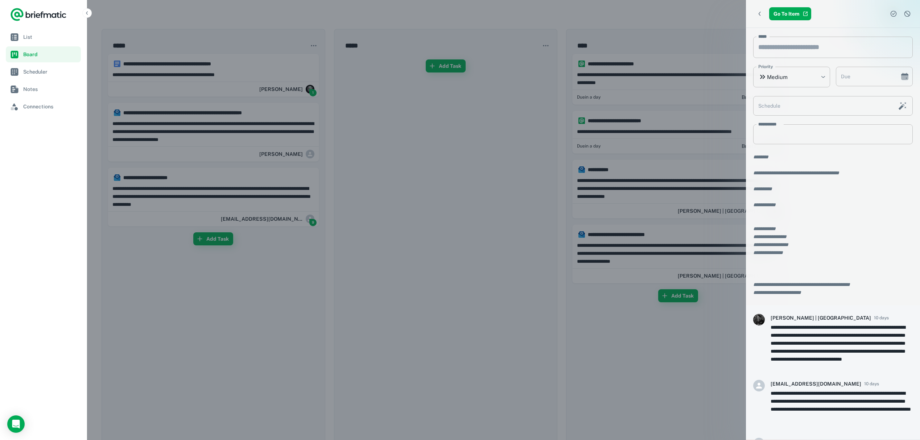  Describe the element at coordinates (894, 14) in the screenshot. I see `button: Complete task` at that location.